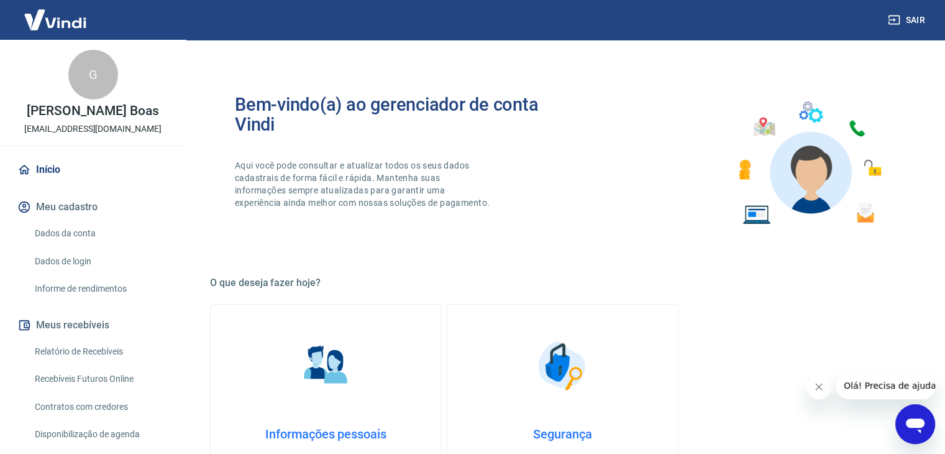 This screenshot has width=945, height=454. I want to click on a: Informe de rendimentos, so click(100, 288).